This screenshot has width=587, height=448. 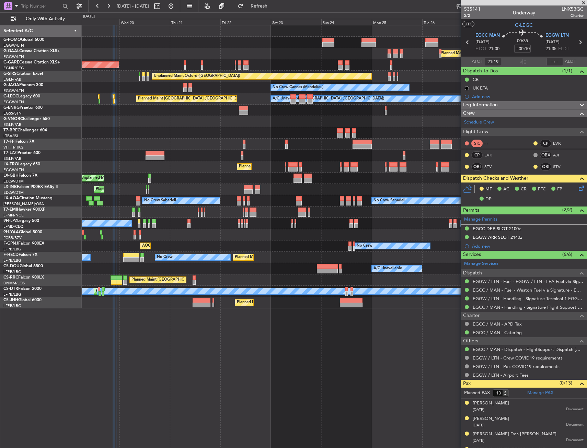 What do you see at coordinates (481, 220) in the screenshot?
I see `a: Manage Permits` at bounding box center [481, 220].